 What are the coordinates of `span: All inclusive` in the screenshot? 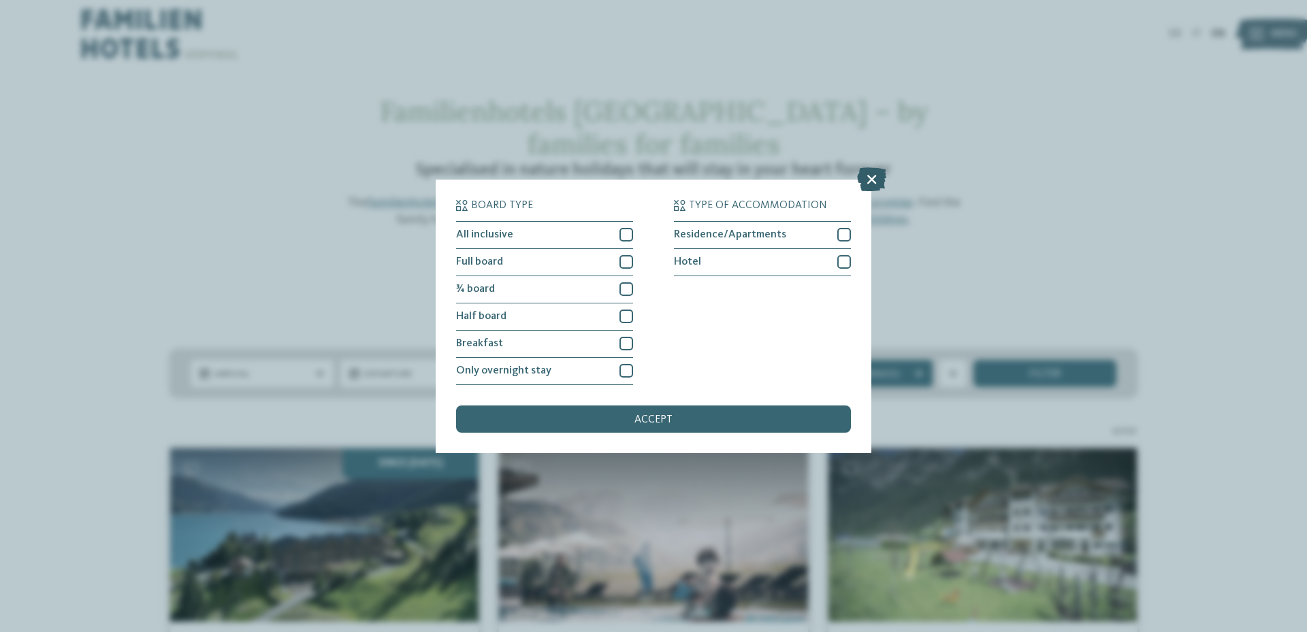 It's located at (485, 235).